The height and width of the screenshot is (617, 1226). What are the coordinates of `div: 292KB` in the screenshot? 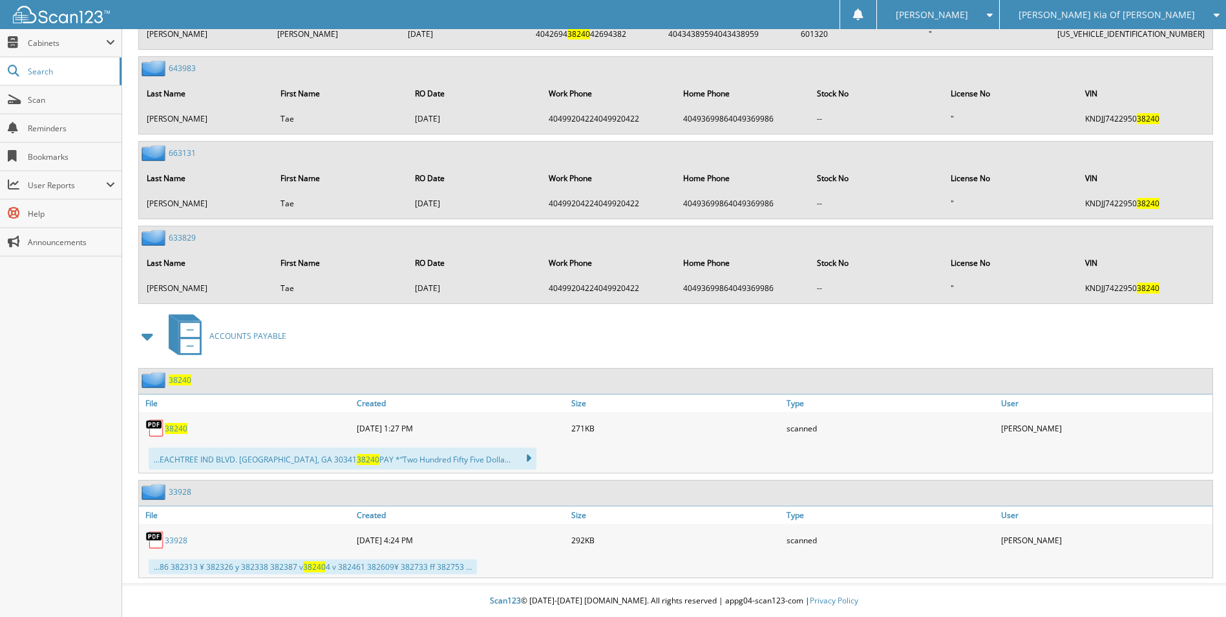 It's located at (676, 540).